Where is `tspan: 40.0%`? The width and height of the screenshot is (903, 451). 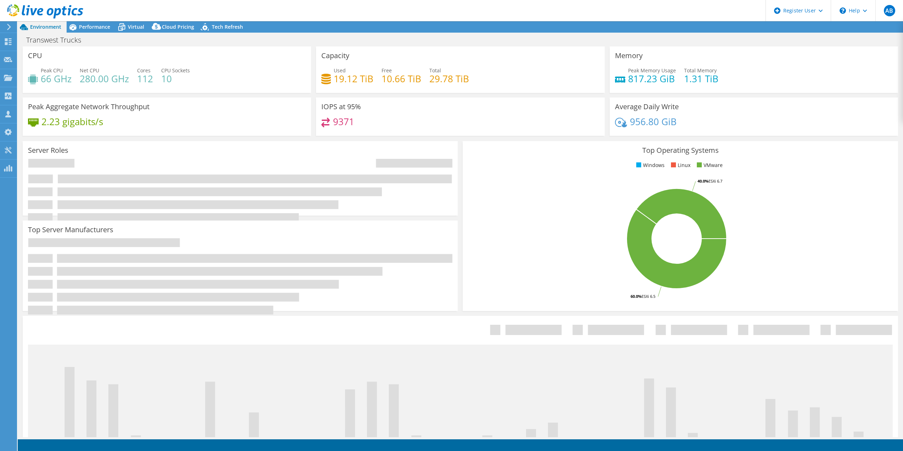 tspan: 40.0% is located at coordinates (703, 181).